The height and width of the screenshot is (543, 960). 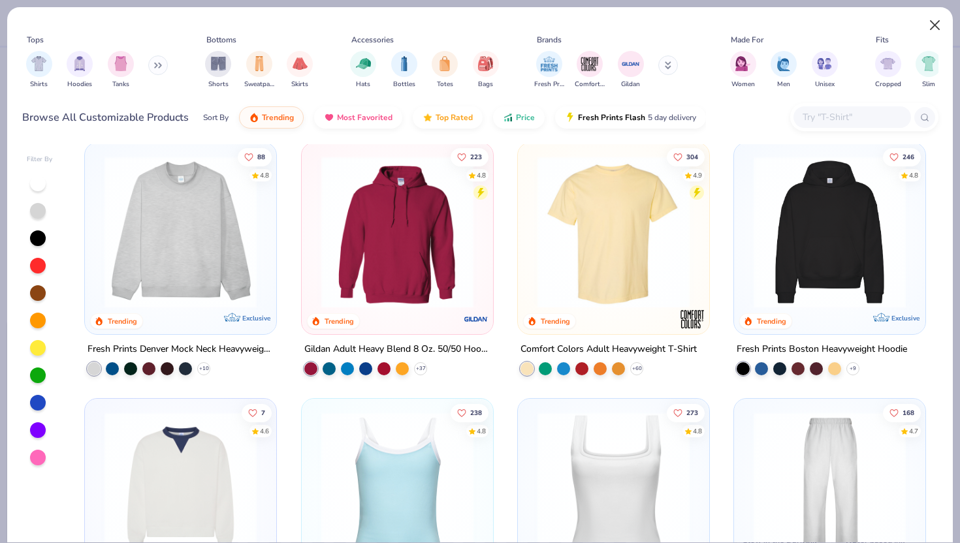 I want to click on div: filter for Bags, so click(x=486, y=70).